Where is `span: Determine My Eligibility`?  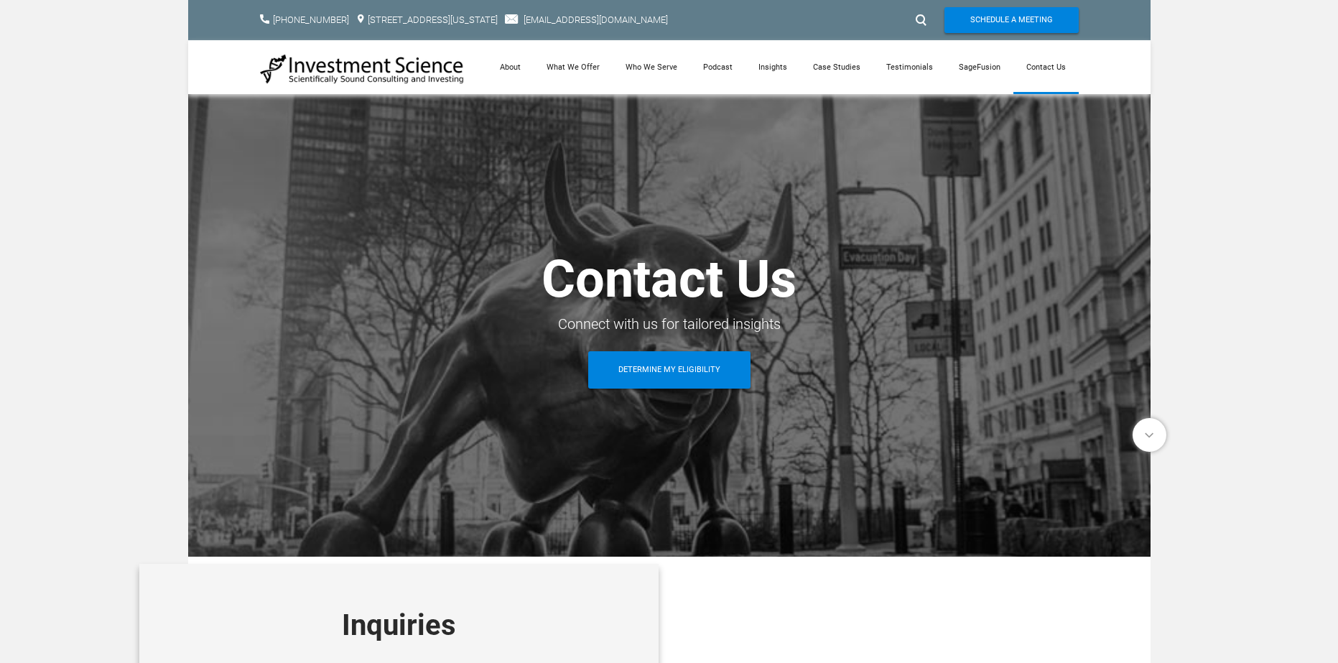 span: Determine My Eligibility is located at coordinates (669, 370).